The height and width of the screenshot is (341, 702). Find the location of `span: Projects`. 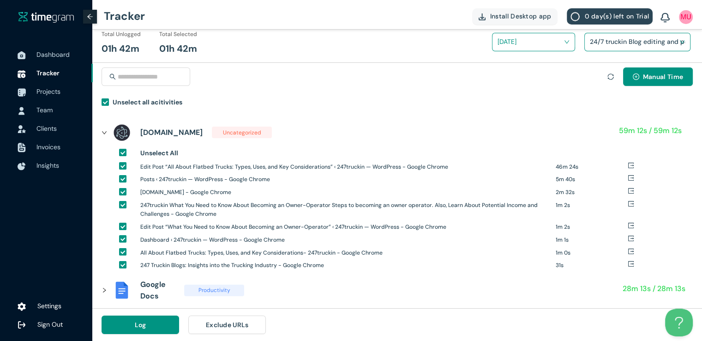

span: Projects is located at coordinates (48, 91).